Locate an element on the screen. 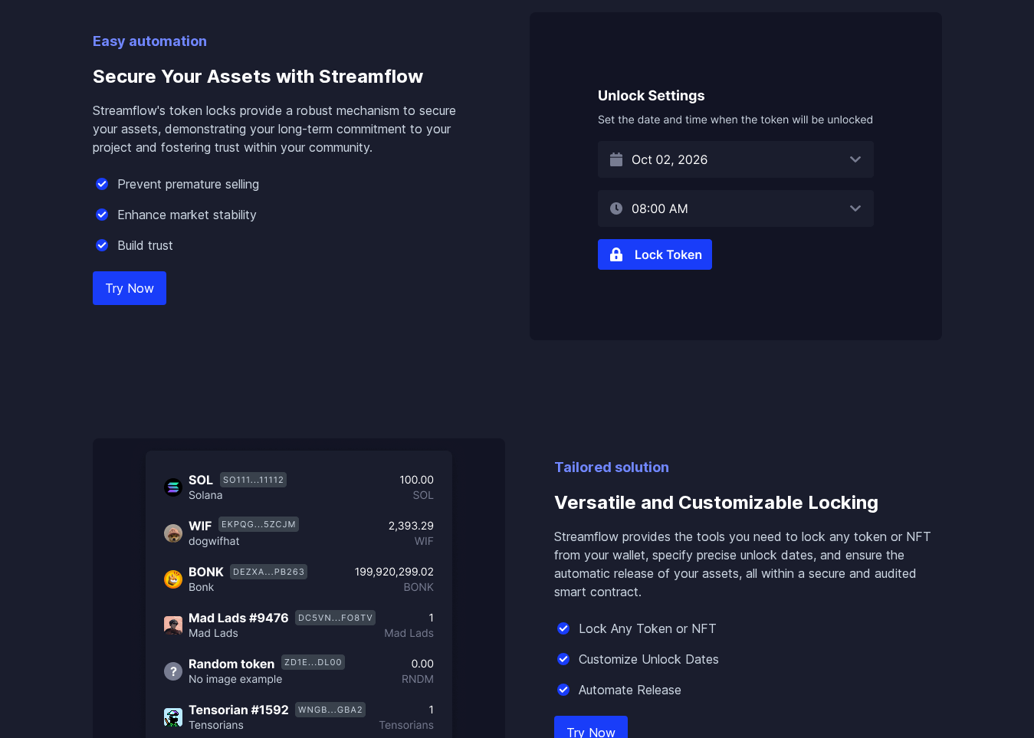  p: Build trust is located at coordinates (145, 245).